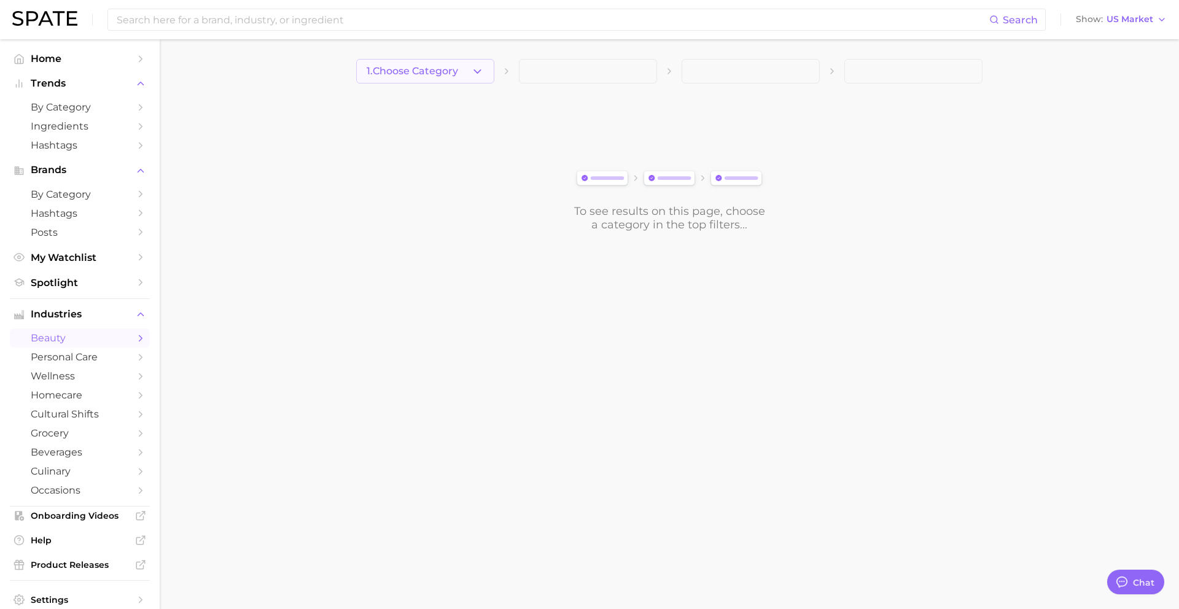 This screenshot has height=609, width=1179. Describe the element at coordinates (80, 126) in the screenshot. I see `a: Ingredients` at that location.